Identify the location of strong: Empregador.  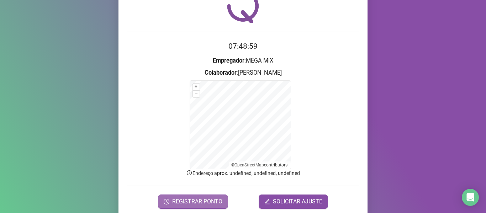
(229, 61).